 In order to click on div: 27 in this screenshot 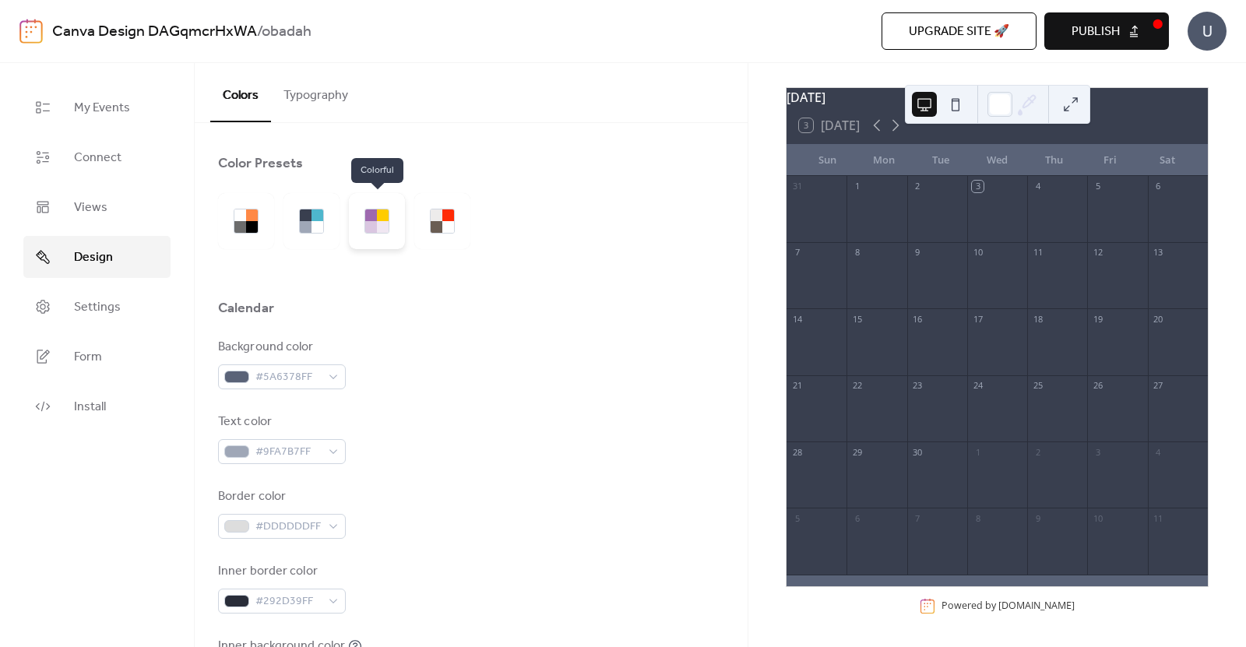, I will do `click(1158, 385)`.